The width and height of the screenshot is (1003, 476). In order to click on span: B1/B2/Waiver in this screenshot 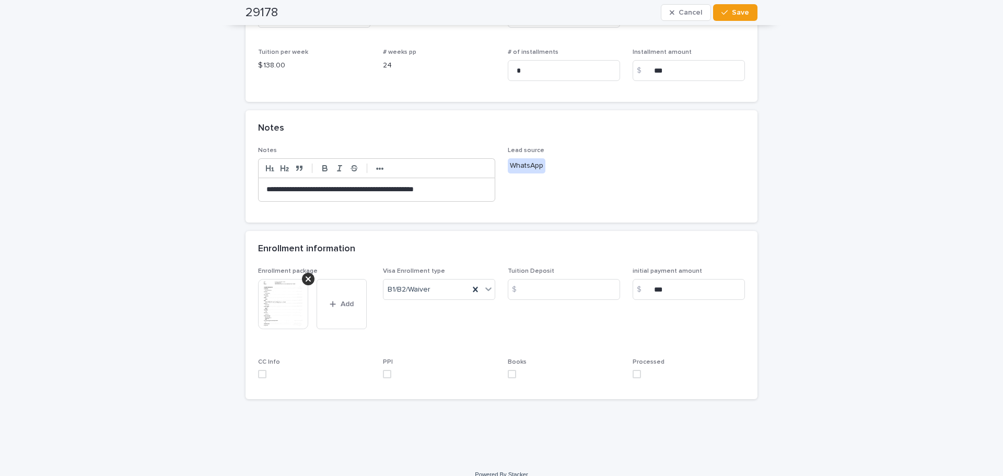, I will do `click(409, 289)`.